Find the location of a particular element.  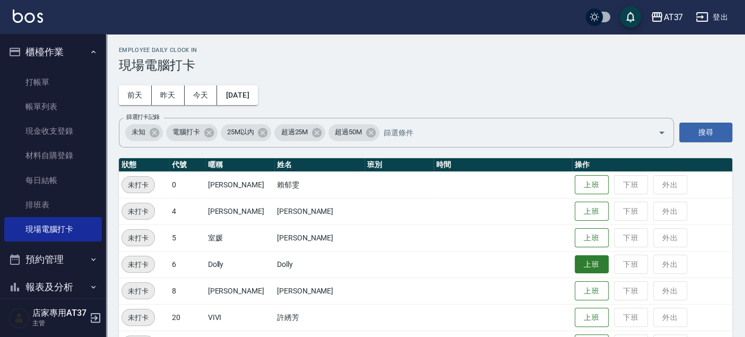

span: 未知 is located at coordinates (138, 132).